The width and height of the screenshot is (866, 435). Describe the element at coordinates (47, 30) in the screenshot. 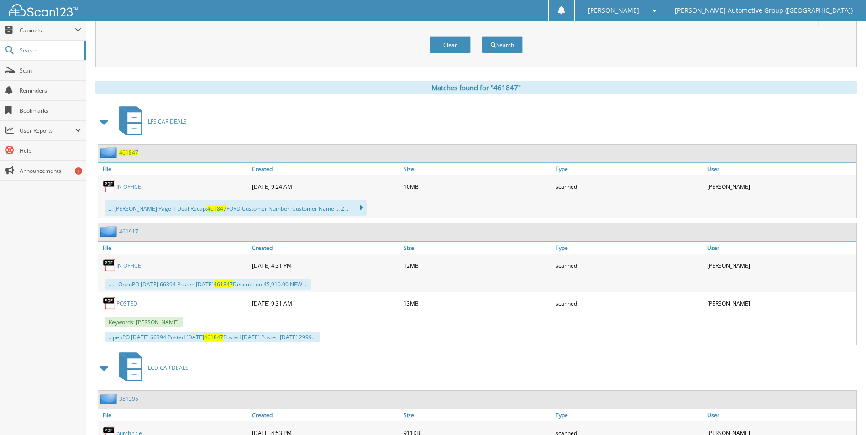

I see `span: Cabinets` at that location.